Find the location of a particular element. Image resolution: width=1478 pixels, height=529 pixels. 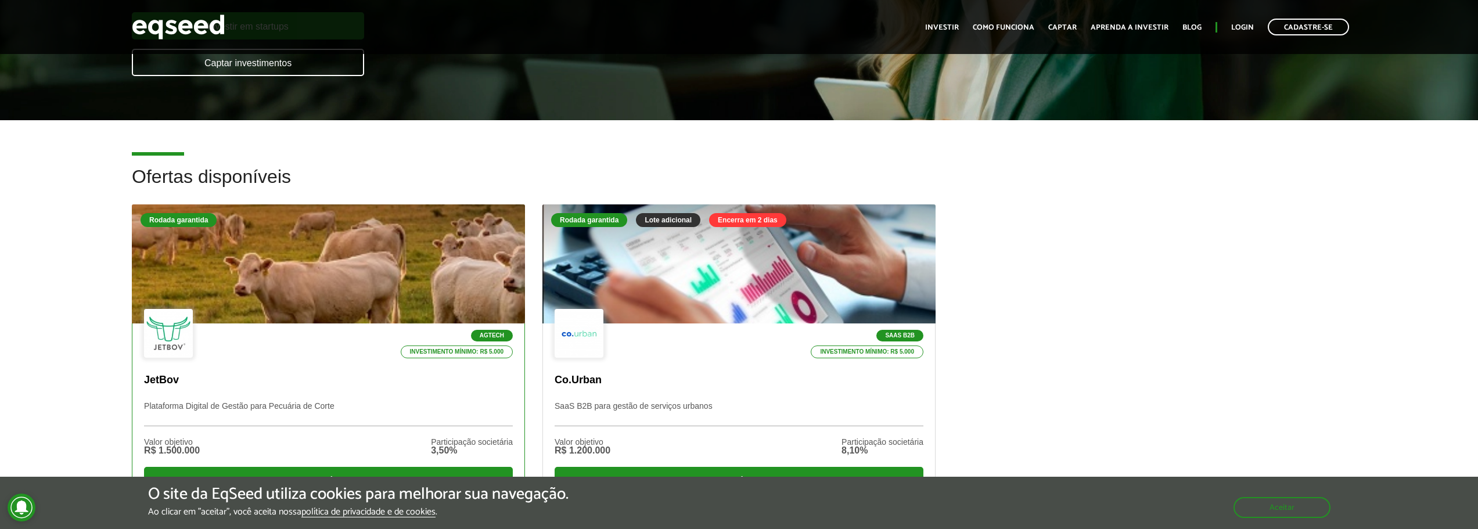

div: R$ 1.200.000 is located at coordinates (582, 451).